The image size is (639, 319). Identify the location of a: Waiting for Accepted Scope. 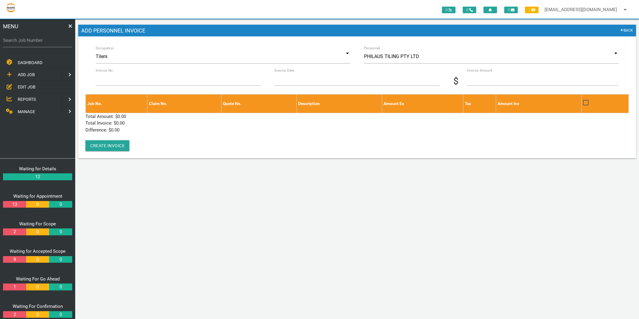
(38, 251).